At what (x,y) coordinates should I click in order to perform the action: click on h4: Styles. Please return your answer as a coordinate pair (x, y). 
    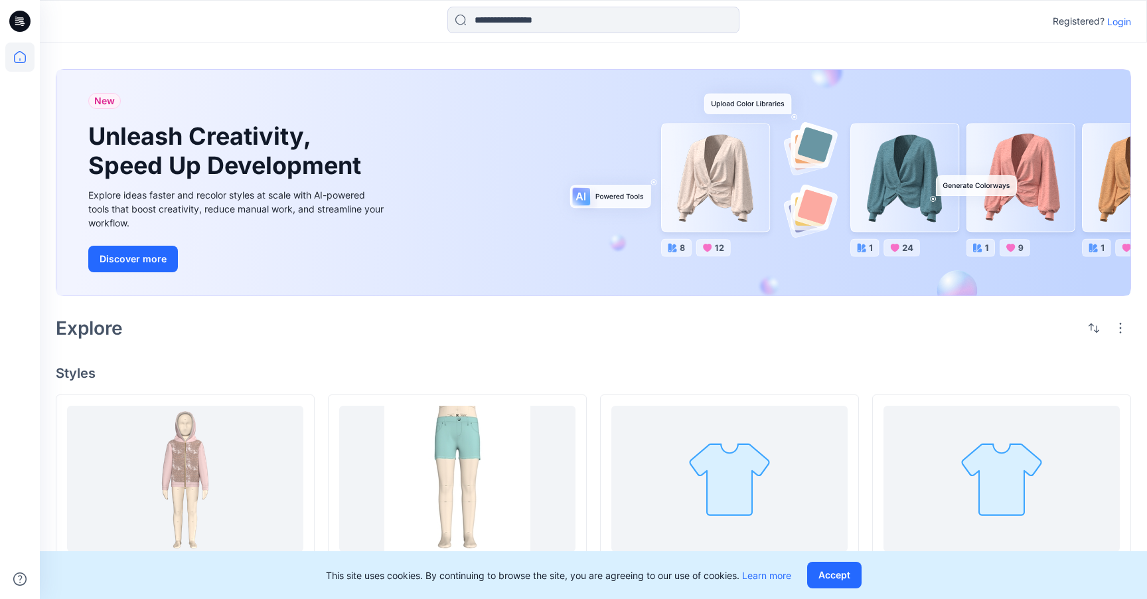
    Looking at the image, I should click on (594, 373).